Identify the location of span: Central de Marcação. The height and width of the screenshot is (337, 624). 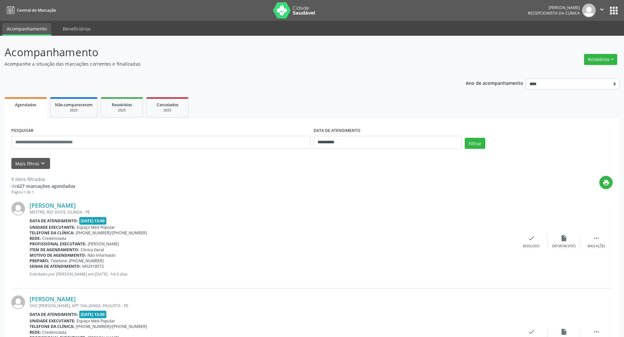
(36, 10).